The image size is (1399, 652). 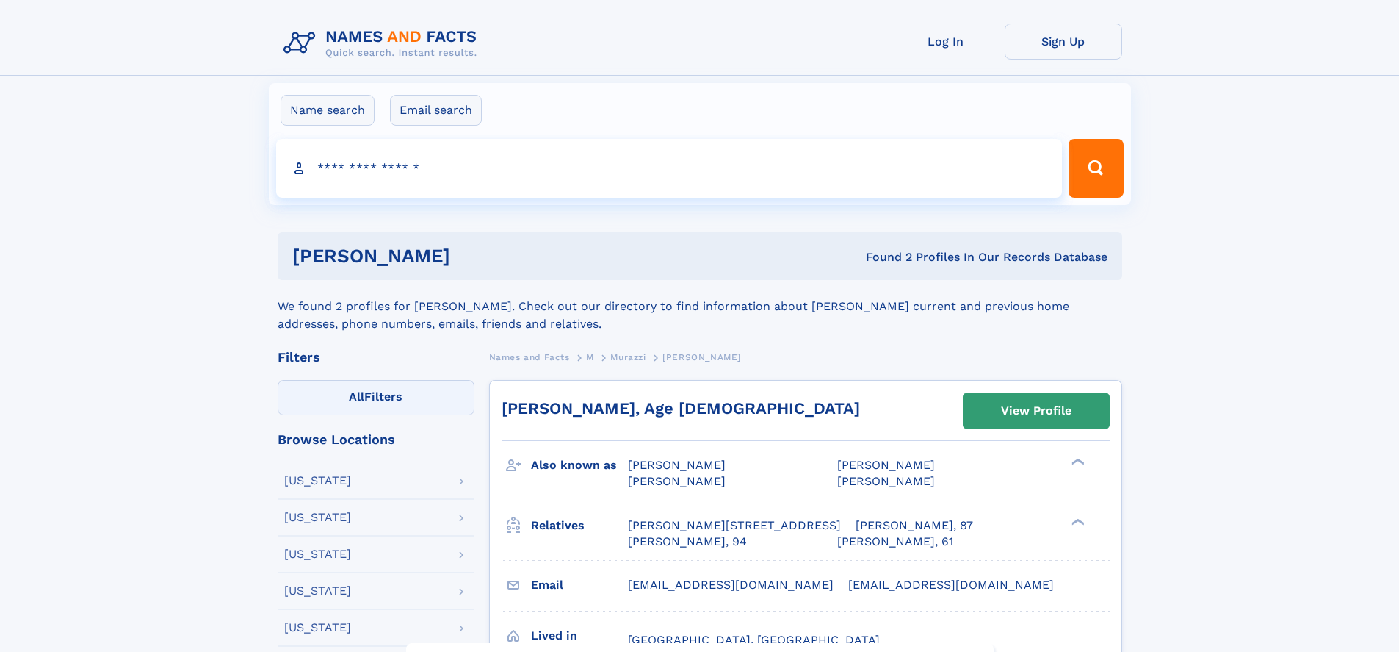 I want to click on span: Murazzi, so click(x=628, y=357).